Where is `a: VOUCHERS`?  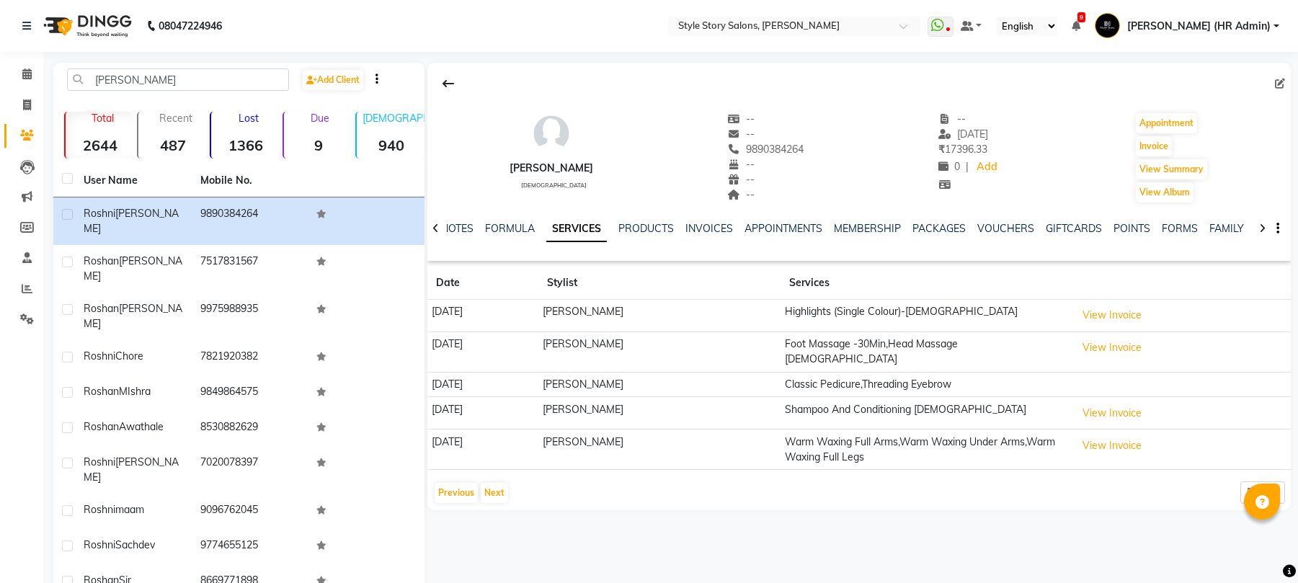 a: VOUCHERS is located at coordinates (1005, 228).